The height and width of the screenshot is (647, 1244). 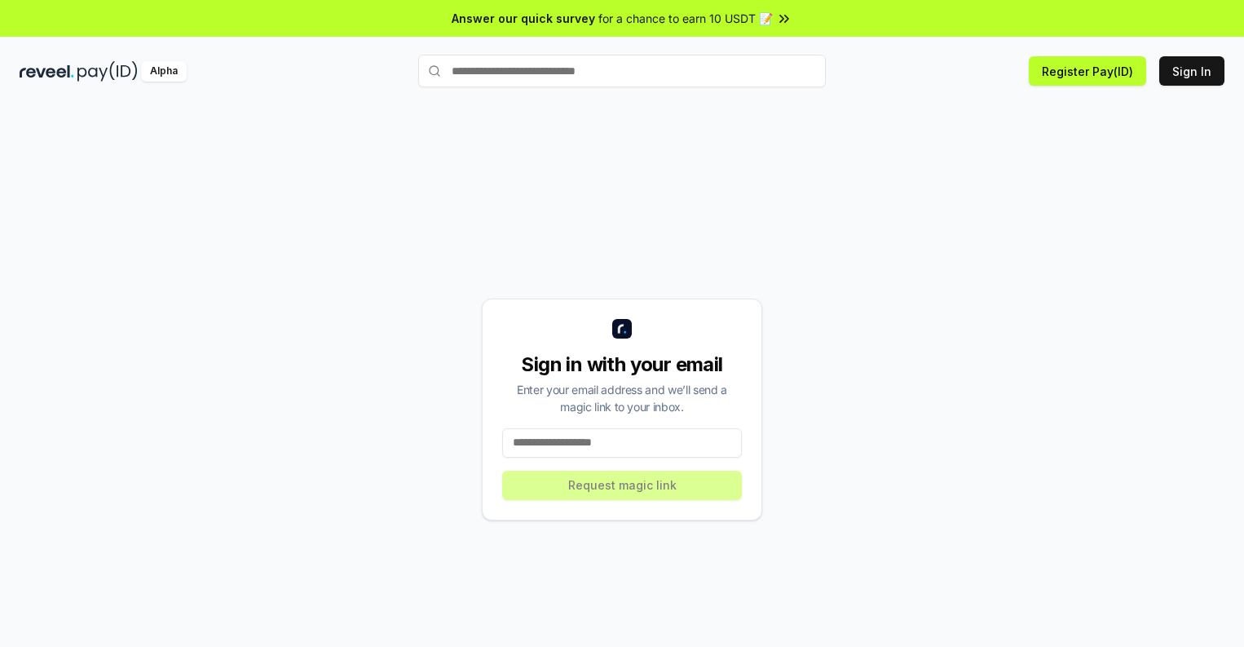 I want to click on span: Answer our quick survey, so click(x=523, y=18).